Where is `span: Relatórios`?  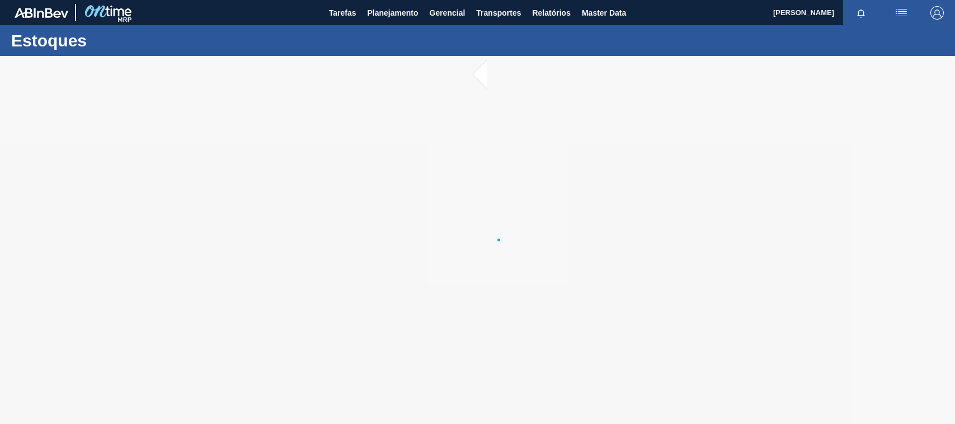
span: Relatórios is located at coordinates (551, 13).